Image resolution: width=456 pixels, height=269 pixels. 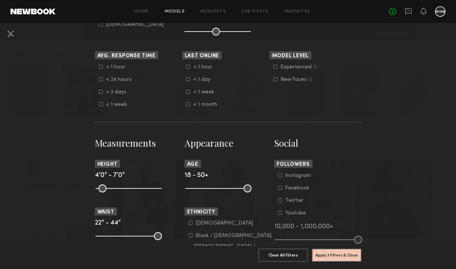 I want to click on button: Apply 3 Filters & Close, so click(x=337, y=255).